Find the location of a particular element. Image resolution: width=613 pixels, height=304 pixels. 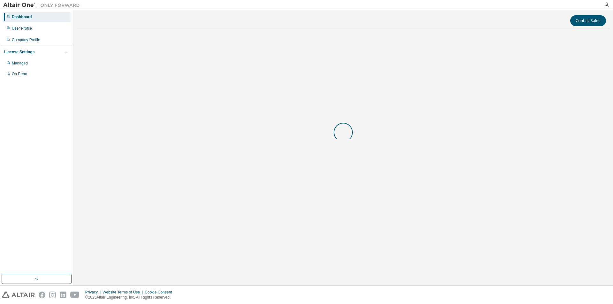

button: Contact Sales is located at coordinates (588, 21).